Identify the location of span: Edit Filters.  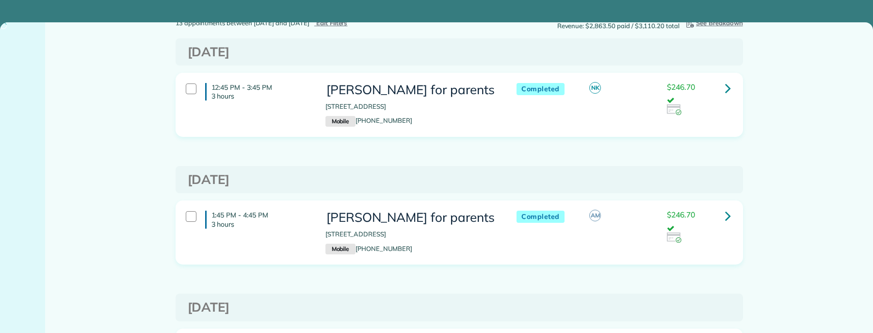
(332, 23).